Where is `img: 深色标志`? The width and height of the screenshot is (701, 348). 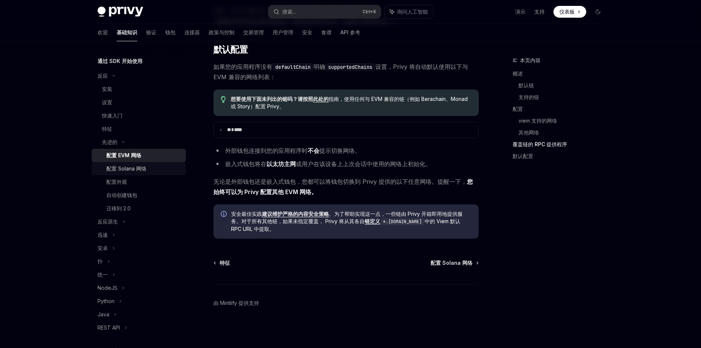 img: 深色标志 is located at coordinates (120, 12).